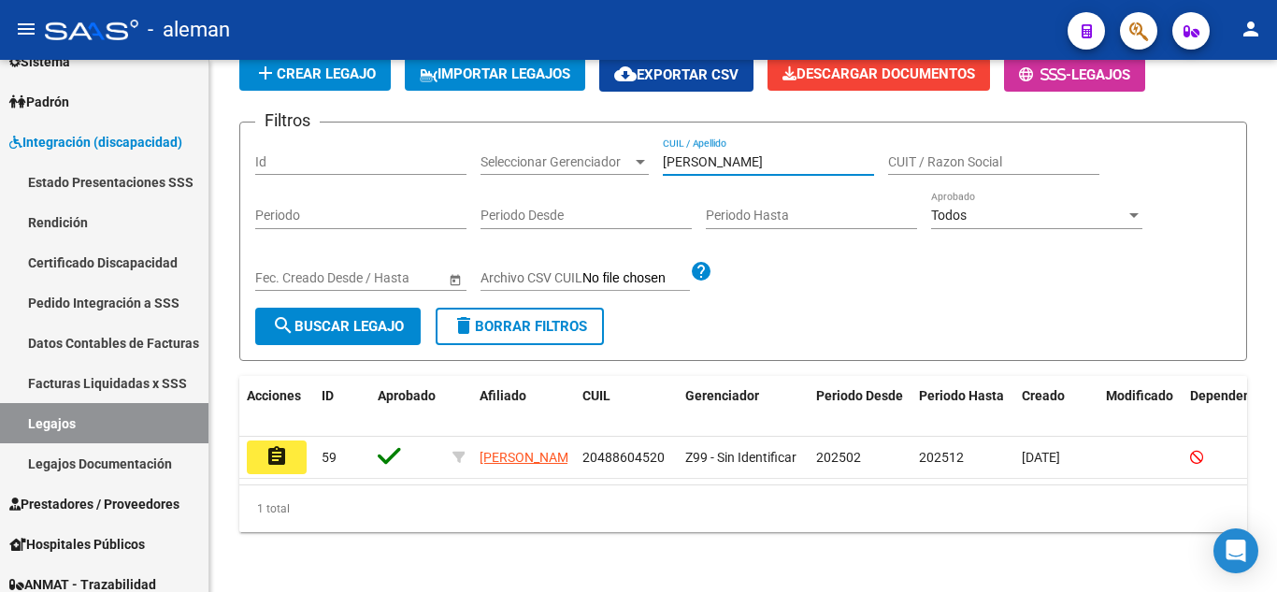 The width and height of the screenshot is (1277, 592). Describe the element at coordinates (315, 74) in the screenshot. I see `span: Crear Legajo` at that location.